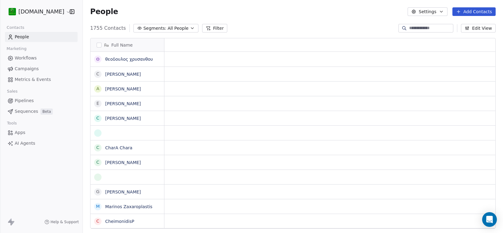 The image size is (503, 233). What do you see at coordinates (127, 140) in the screenshot?
I see `div: grid` at bounding box center [127, 140].